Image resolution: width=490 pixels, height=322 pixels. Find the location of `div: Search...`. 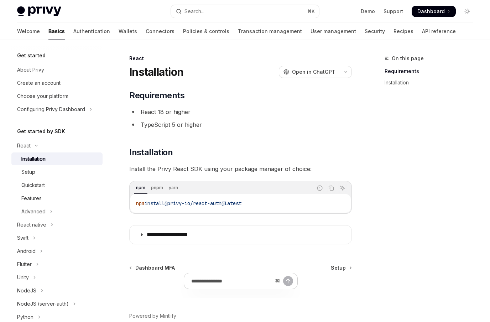

div: Search... is located at coordinates (194, 11).